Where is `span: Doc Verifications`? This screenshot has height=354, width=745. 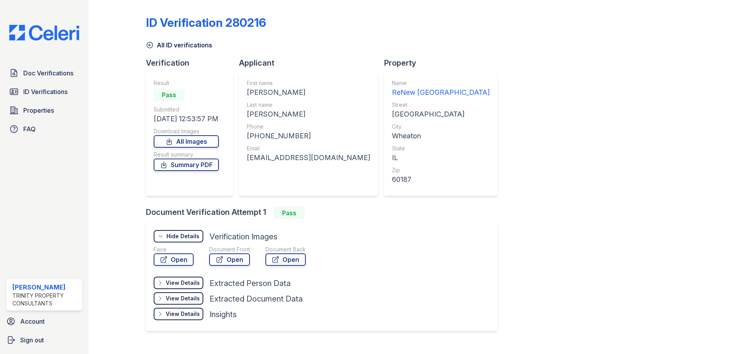
span: Doc Verifications is located at coordinates (48, 73).